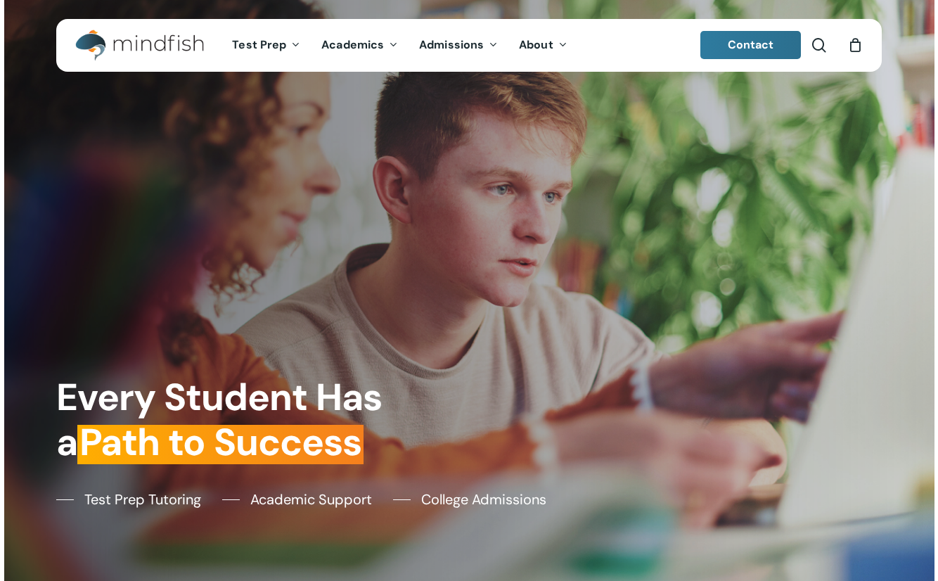 Image resolution: width=938 pixels, height=581 pixels. What do you see at coordinates (451, 44) in the screenshot?
I see `span: Admissions` at bounding box center [451, 44].